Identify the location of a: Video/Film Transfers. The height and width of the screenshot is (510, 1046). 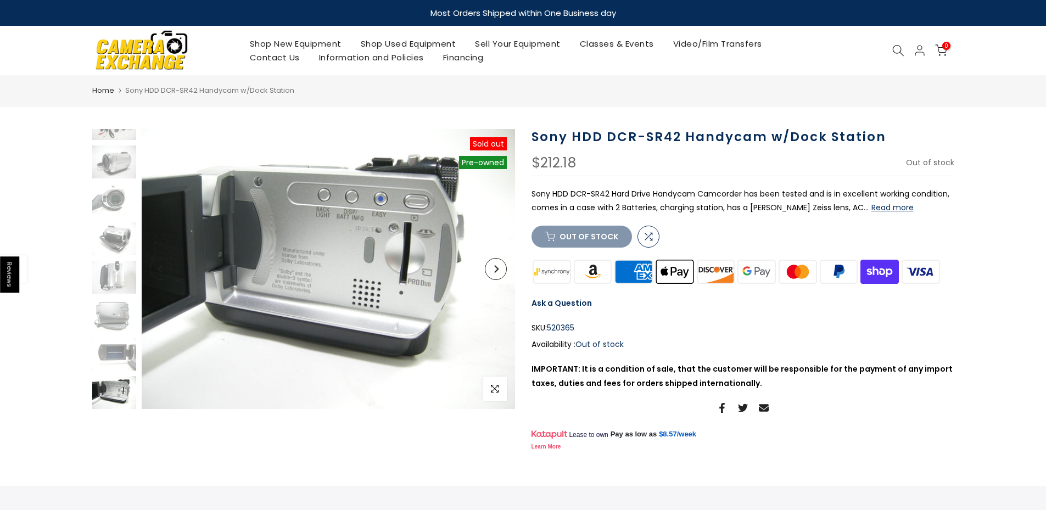
(717, 43).